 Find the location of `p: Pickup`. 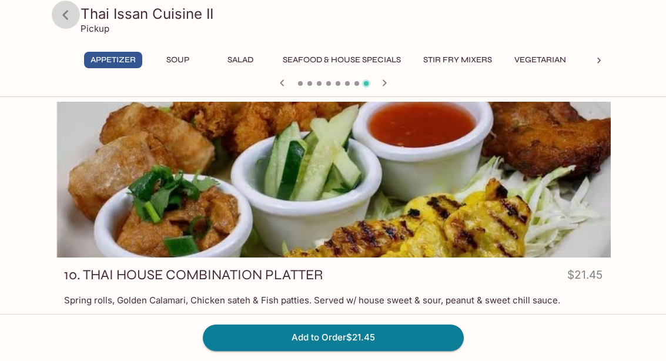

p: Pickup is located at coordinates (95, 28).